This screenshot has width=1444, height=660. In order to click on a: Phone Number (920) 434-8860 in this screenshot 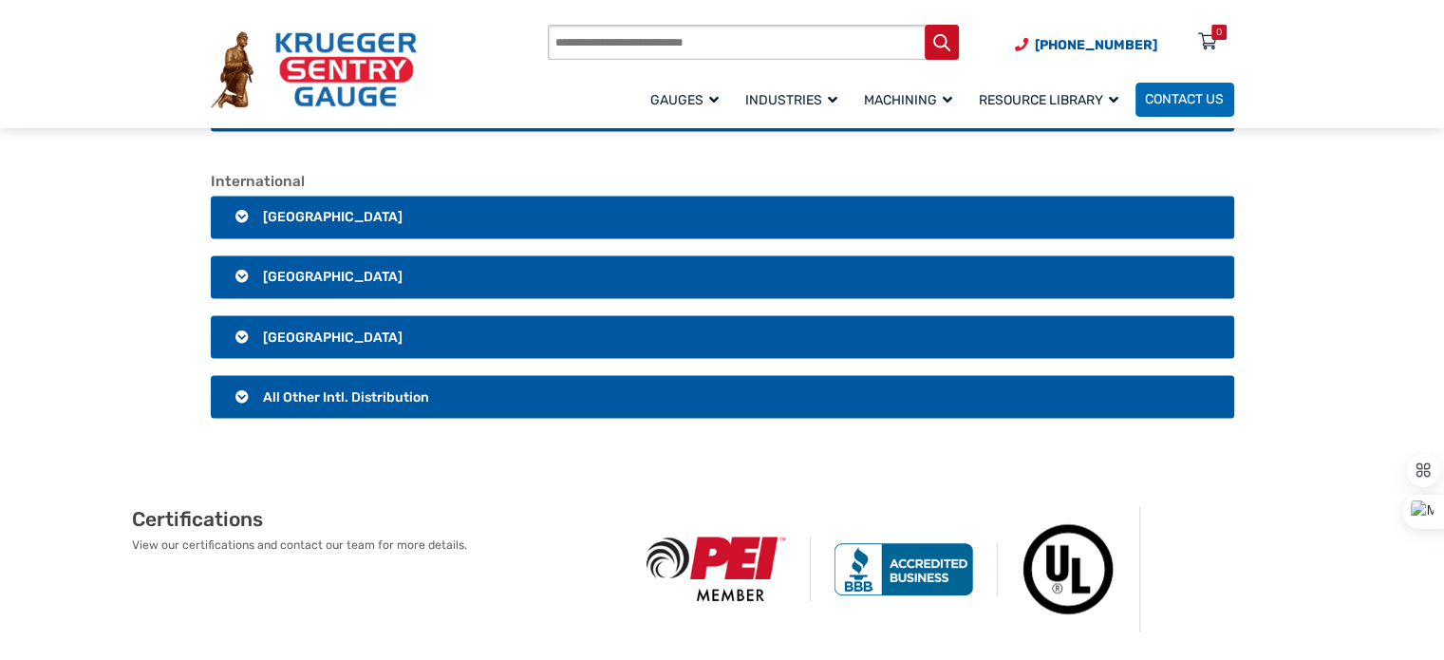, I will do `click(1086, 45)`.